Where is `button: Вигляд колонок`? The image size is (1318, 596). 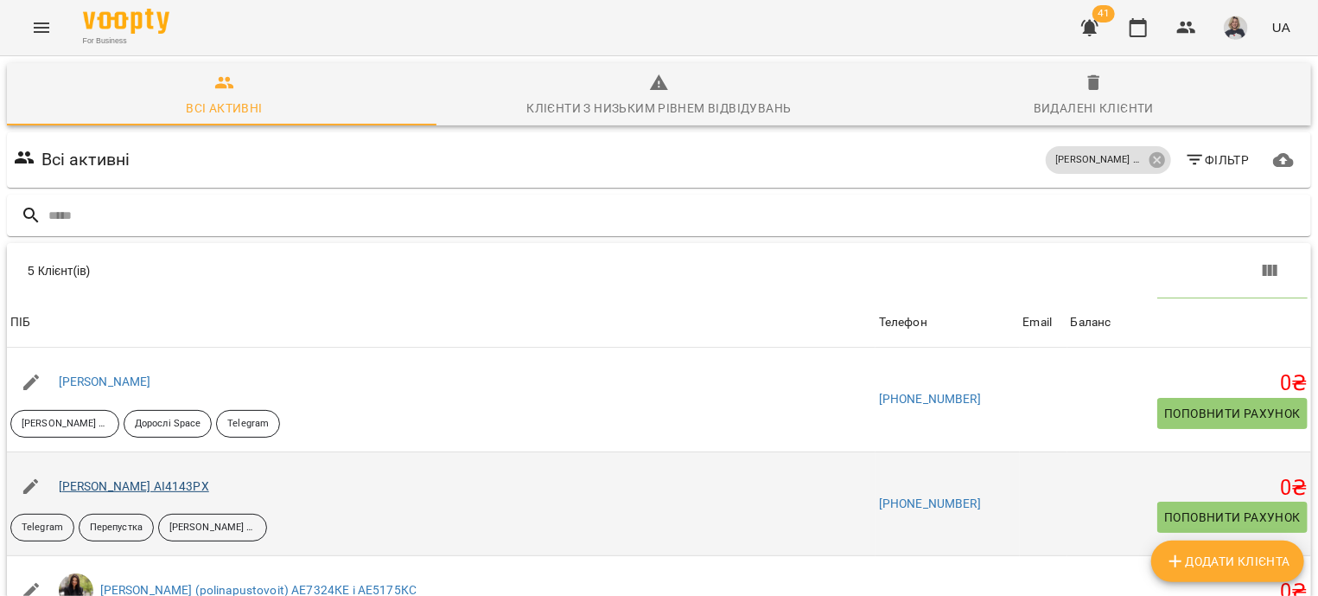 button: Вигляд колонок is located at coordinates (1270, 271).